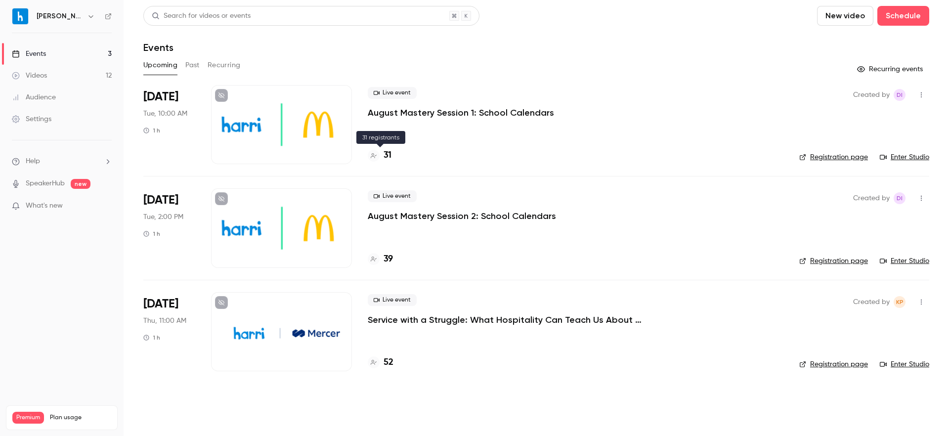 Image resolution: width=949 pixels, height=436 pixels. What do you see at coordinates (388, 259) in the screenshot?
I see `h4: 39` at bounding box center [388, 259].